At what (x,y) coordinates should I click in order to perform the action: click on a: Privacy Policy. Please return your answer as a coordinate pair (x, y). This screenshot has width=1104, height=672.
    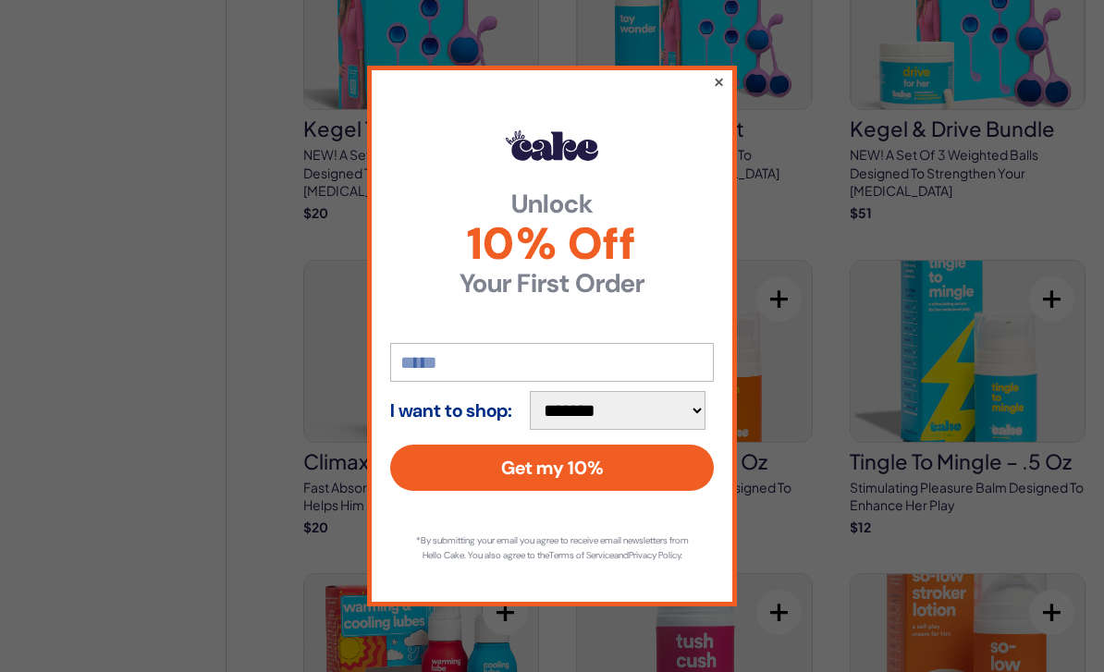
    Looking at the image, I should click on (655, 555).